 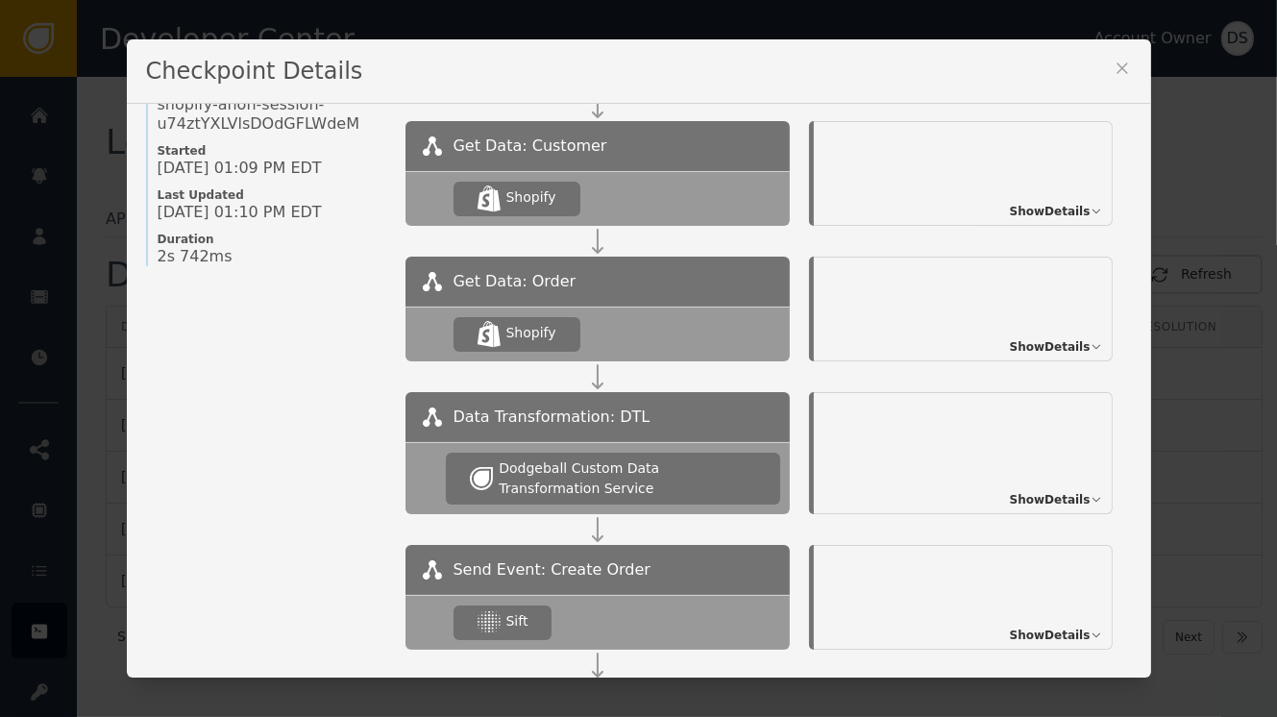 What do you see at coordinates (272, 195) in the screenshot?
I see `span: Last Updated` at bounding box center [272, 195].